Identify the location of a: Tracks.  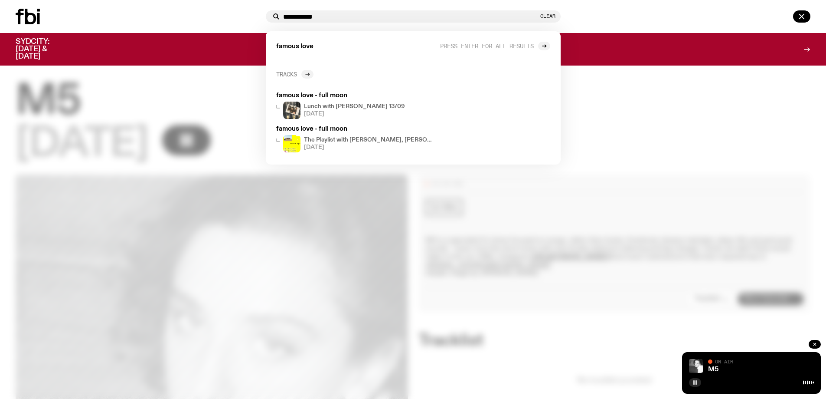
(295, 74).